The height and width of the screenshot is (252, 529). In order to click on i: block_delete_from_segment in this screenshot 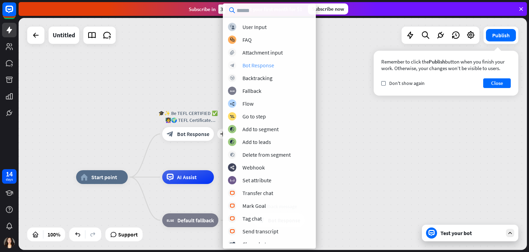, I will do `click(232, 154)`.